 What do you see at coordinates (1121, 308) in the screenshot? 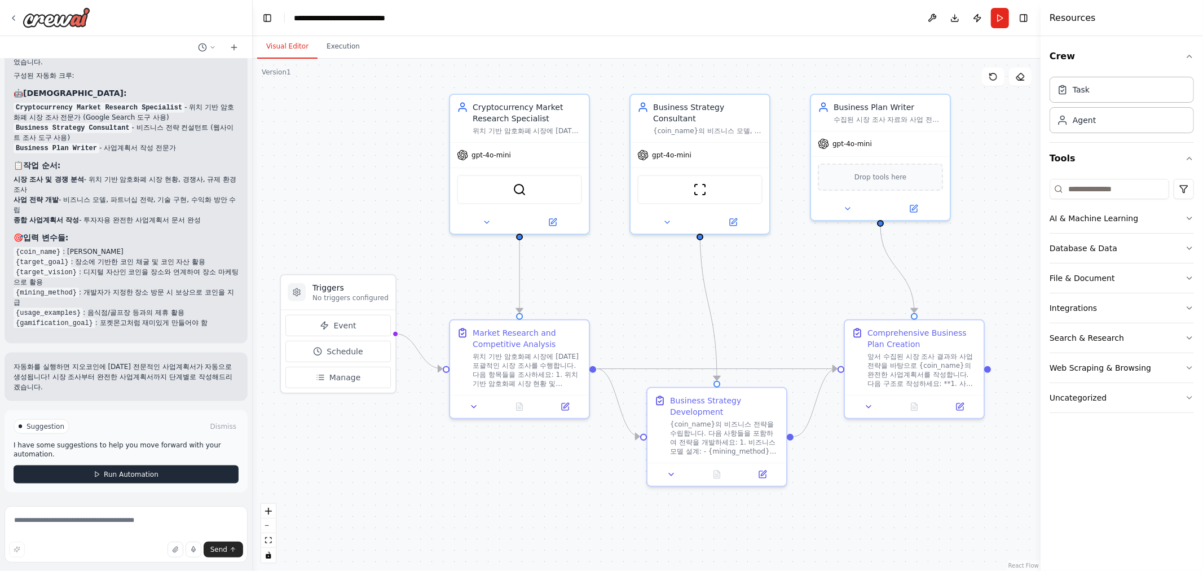
I see `button: Integrations` at bounding box center [1121, 308].